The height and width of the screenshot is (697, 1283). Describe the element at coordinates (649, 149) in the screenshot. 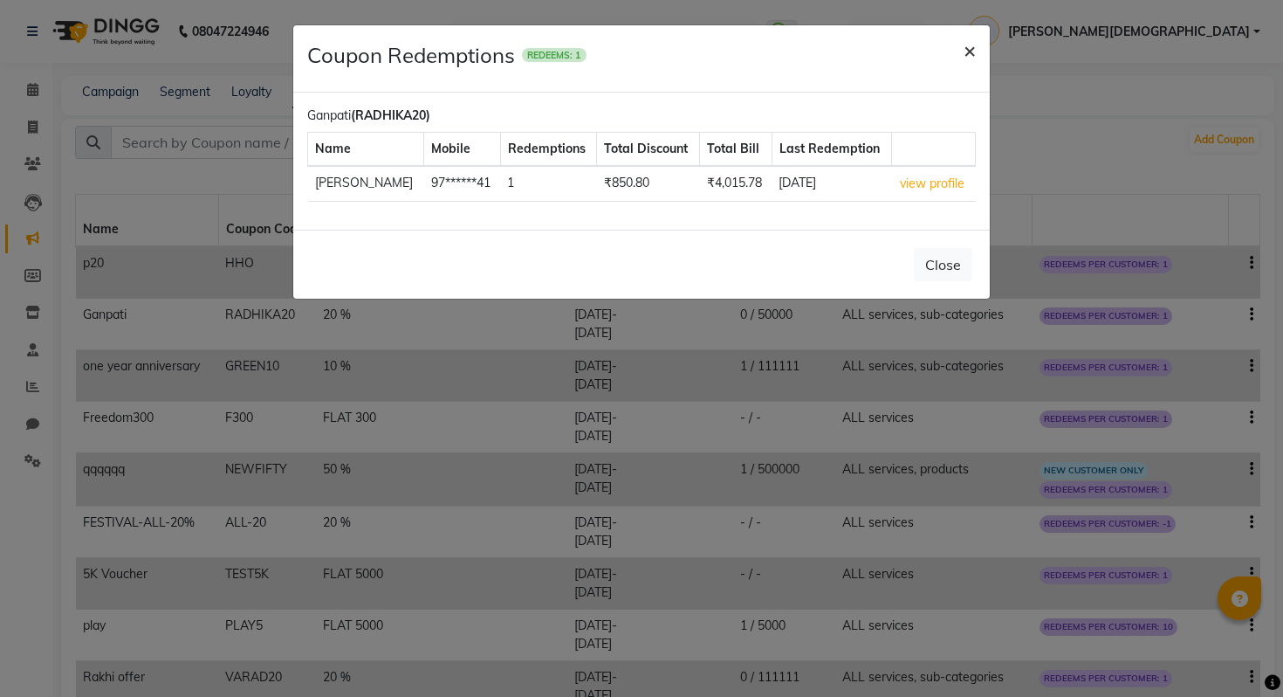

I see `th: Total Discount` at that location.